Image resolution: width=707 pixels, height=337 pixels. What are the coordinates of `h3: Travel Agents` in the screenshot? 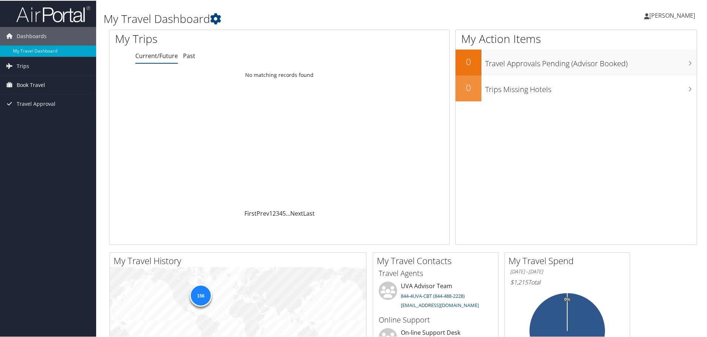 It's located at (435, 272).